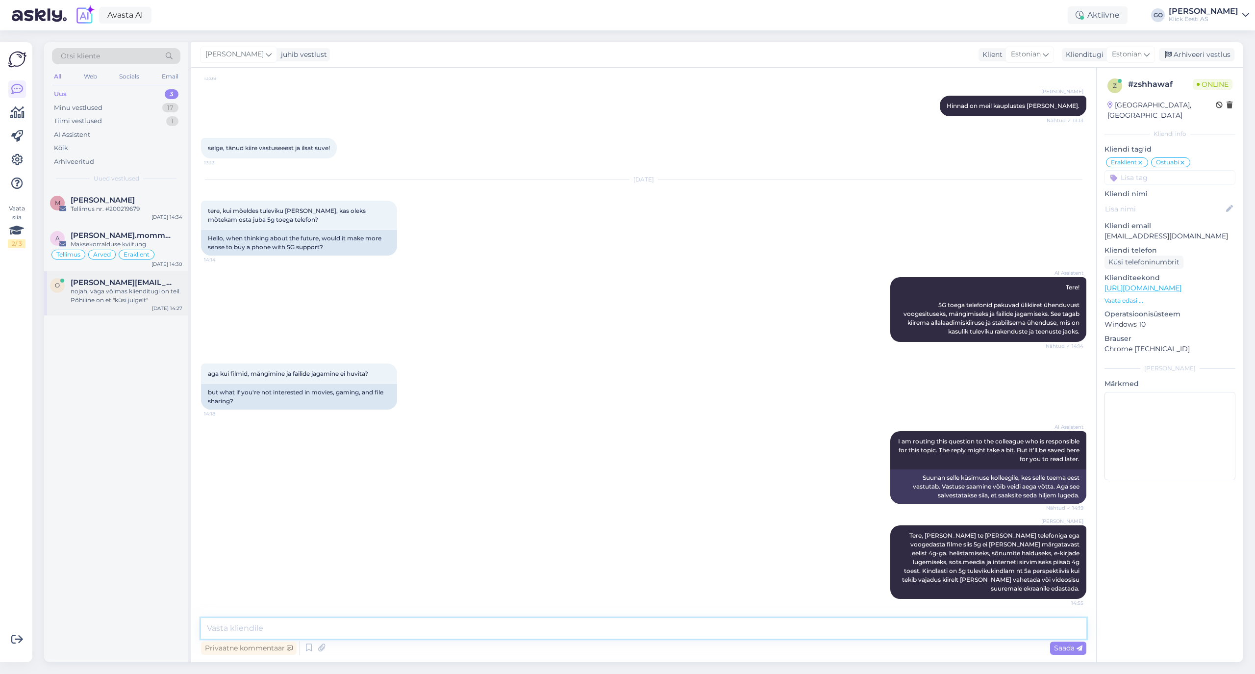  I want to click on div: GO, so click(1158, 15).